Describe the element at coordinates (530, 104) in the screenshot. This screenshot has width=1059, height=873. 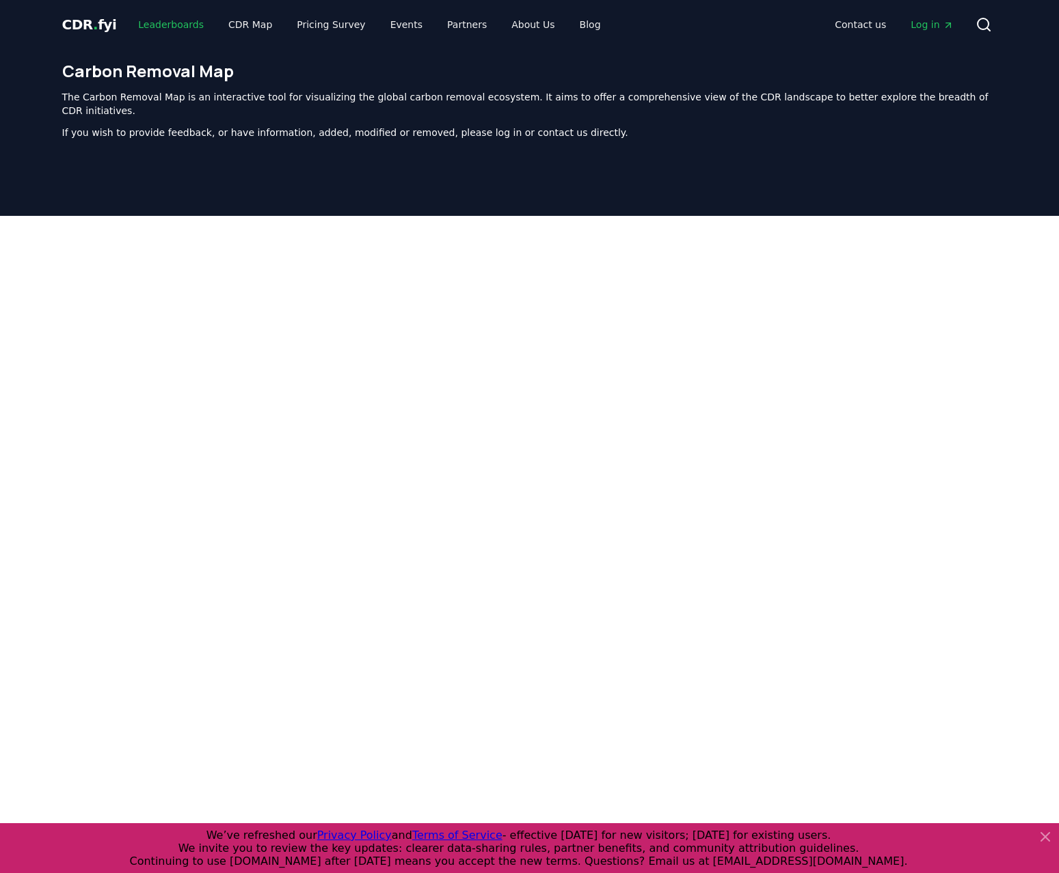
I see `p: The Carbon Removal Map is an interactive tool for visualizing the global carbon removal ecosystem...` at that location.